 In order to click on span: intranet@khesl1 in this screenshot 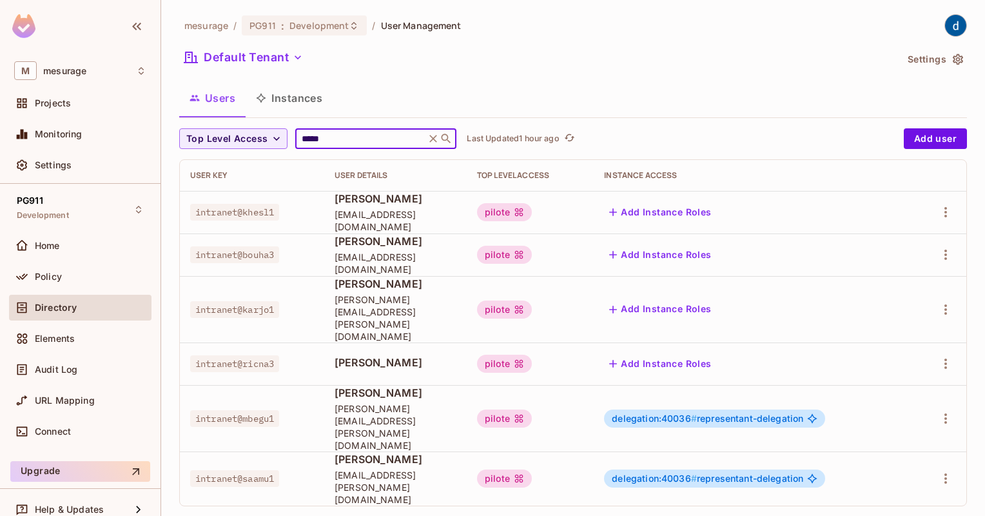, I will do `click(235, 212)`.